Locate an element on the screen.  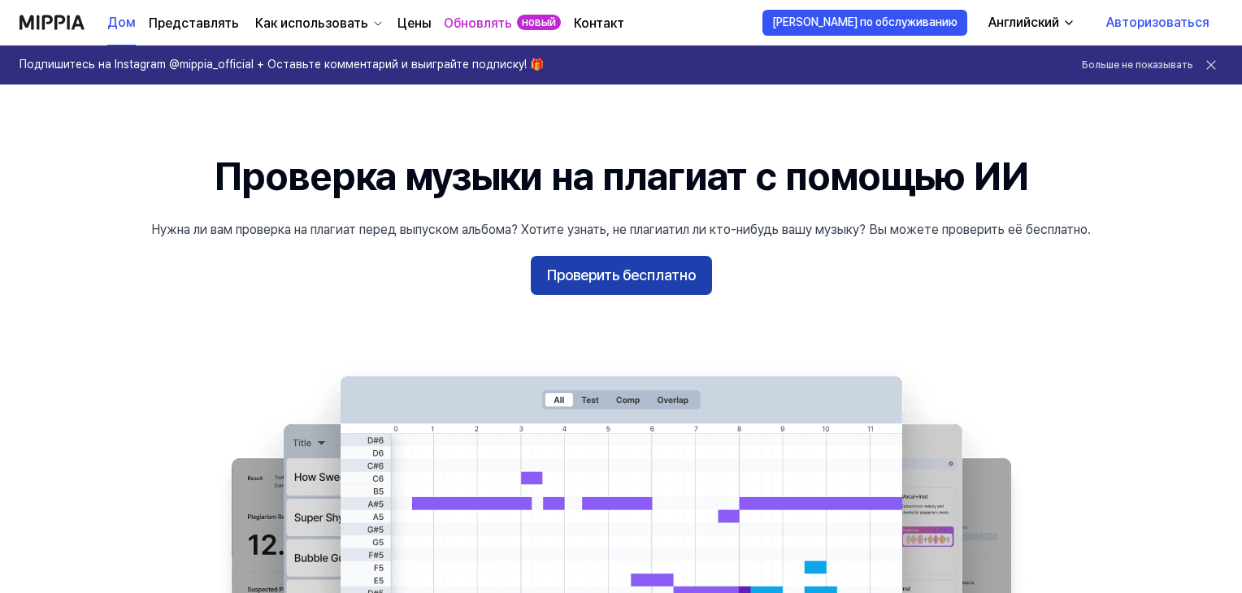
font: Как использовать is located at coordinates (311, 23).